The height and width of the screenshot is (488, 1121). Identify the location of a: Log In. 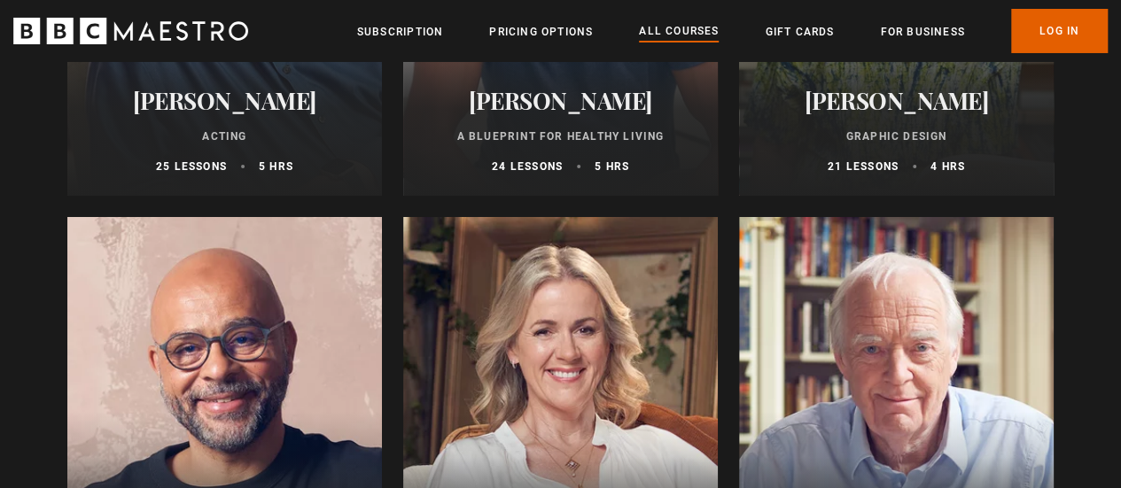
(1059, 31).